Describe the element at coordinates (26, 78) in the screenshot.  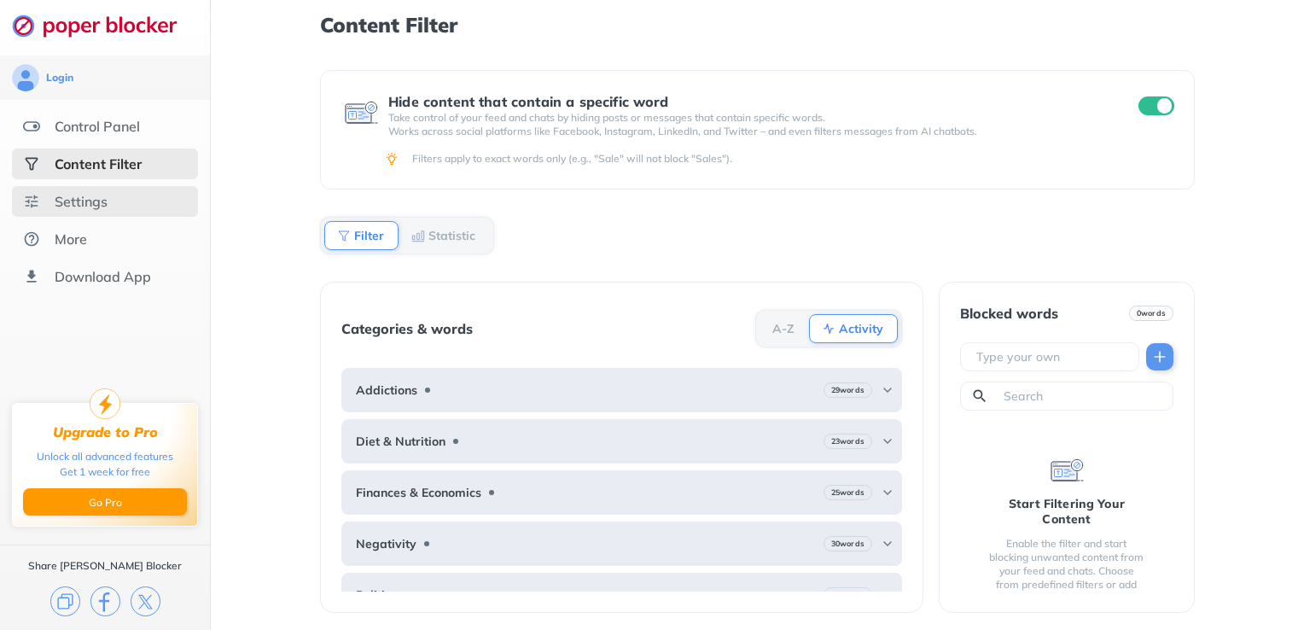
I see `img: avatar.svg` at that location.